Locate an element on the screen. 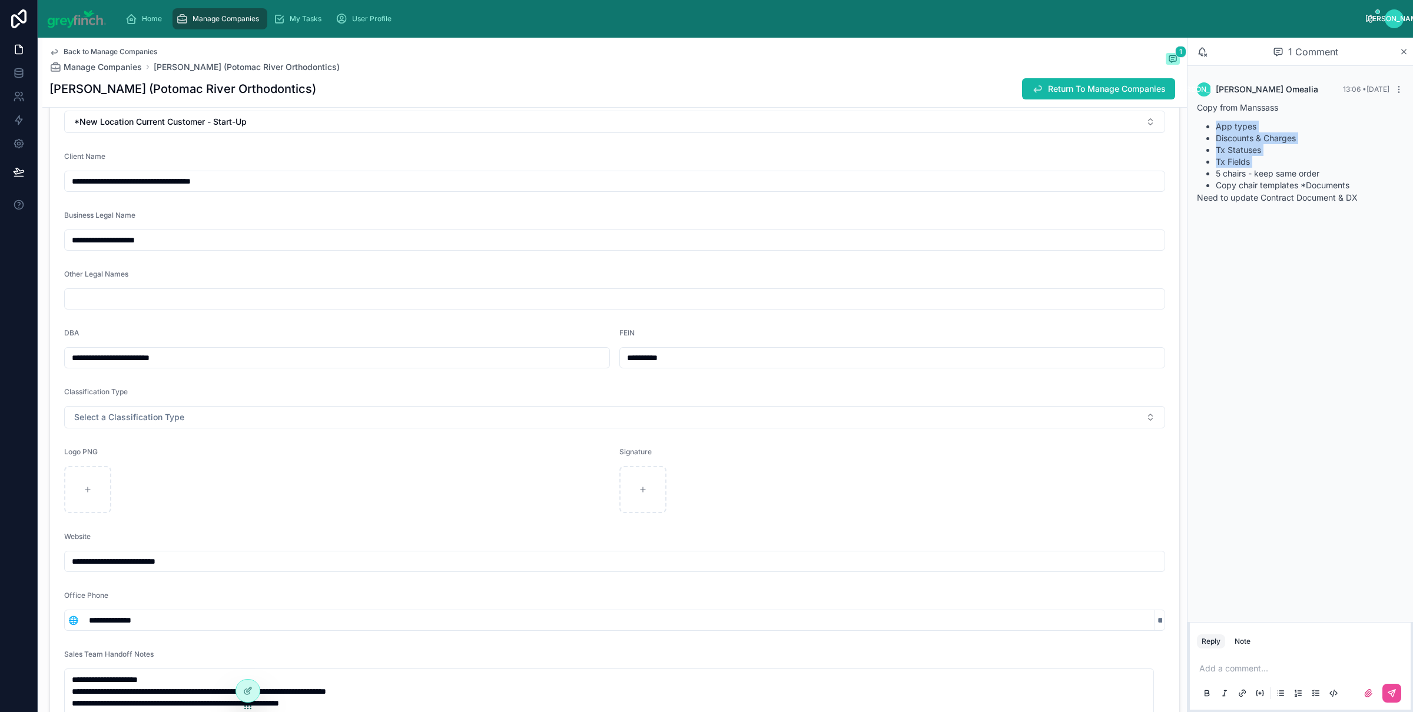 The height and width of the screenshot is (712, 1413). button: Return To Manage Companies is located at coordinates (1099, 89).